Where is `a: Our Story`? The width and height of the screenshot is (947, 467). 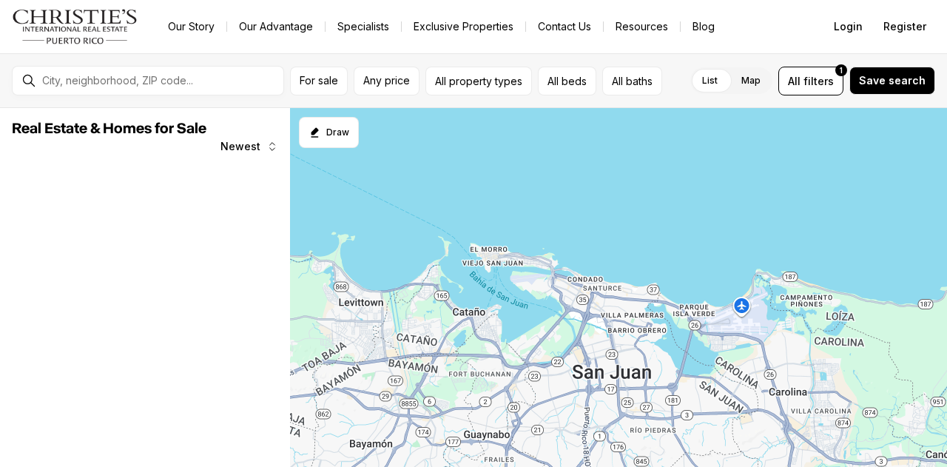
a: Our Story is located at coordinates (191, 27).